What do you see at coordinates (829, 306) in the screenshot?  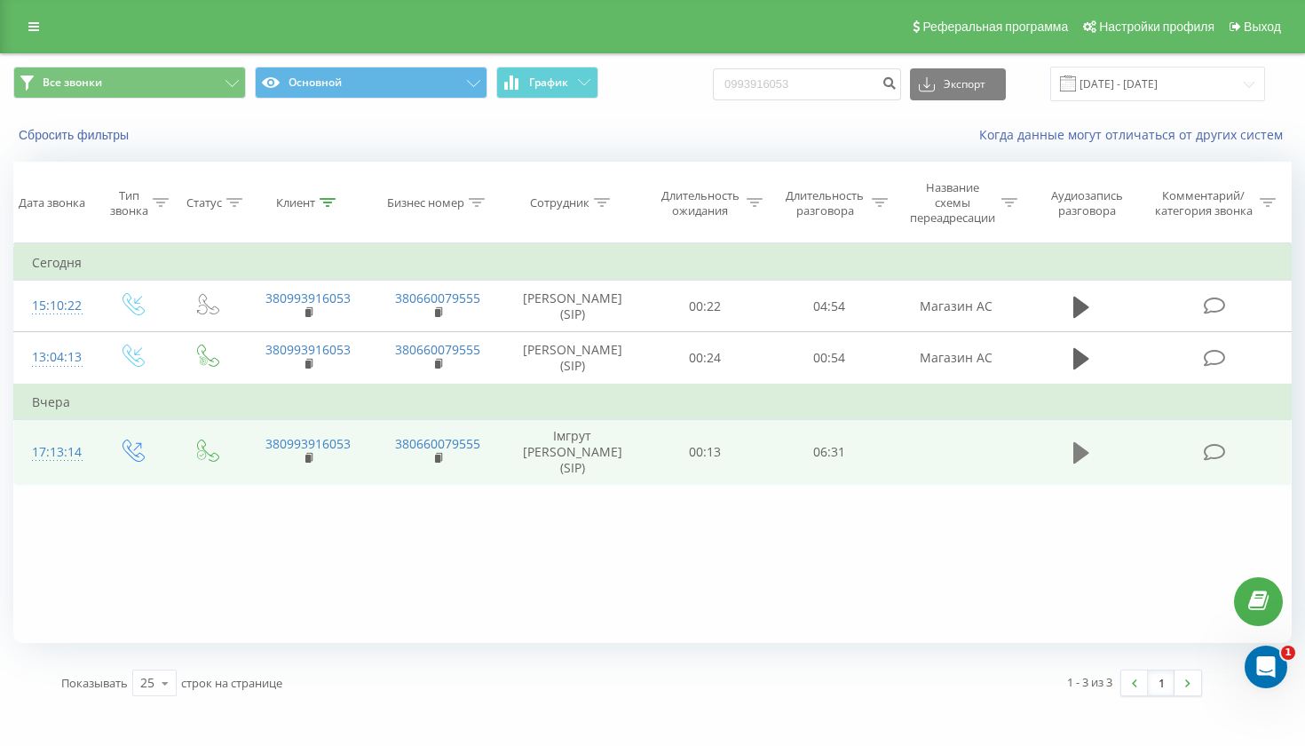 I see `td: 04:54` at bounding box center [829, 306].